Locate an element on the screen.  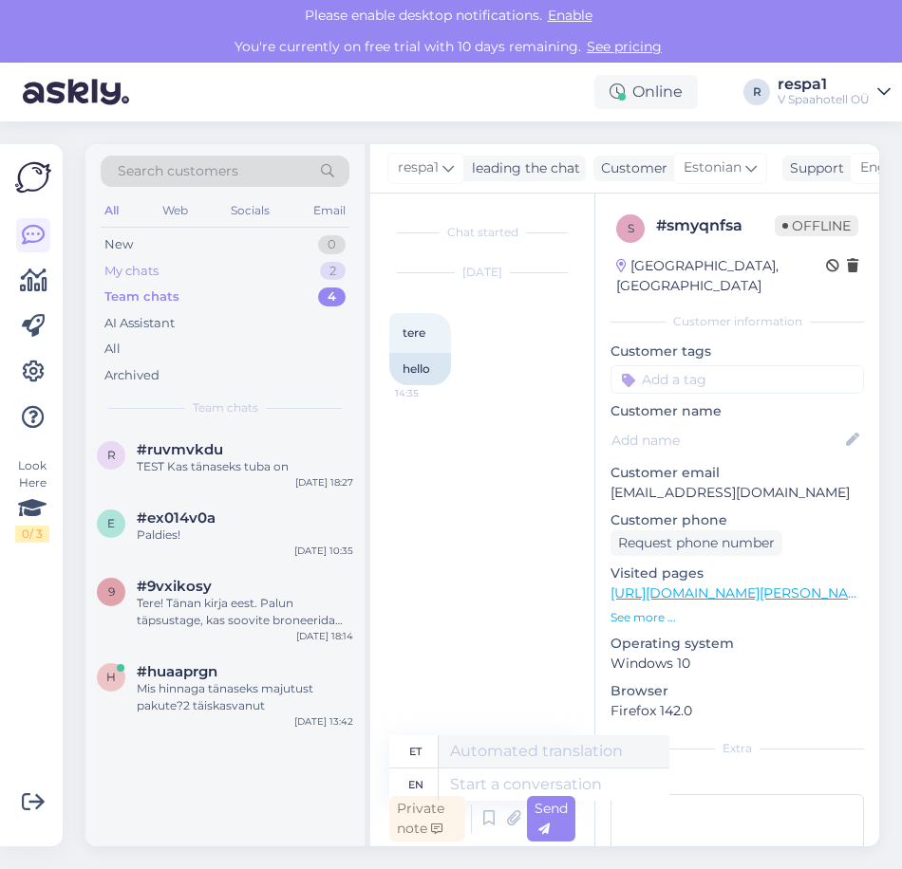
p: Visited pages is located at coordinates (737, 573).